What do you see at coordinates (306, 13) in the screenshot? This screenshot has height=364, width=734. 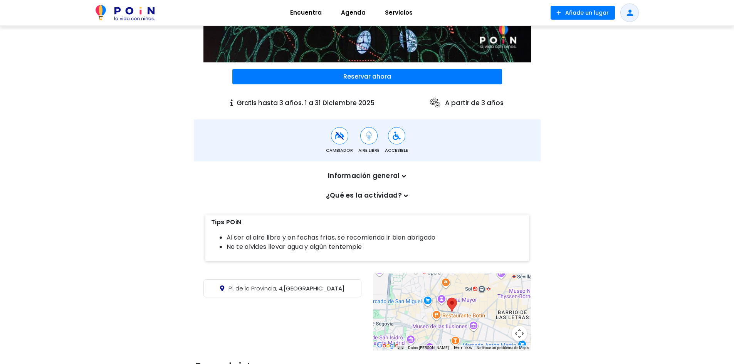 I see `a: Encuentra` at bounding box center [306, 13].